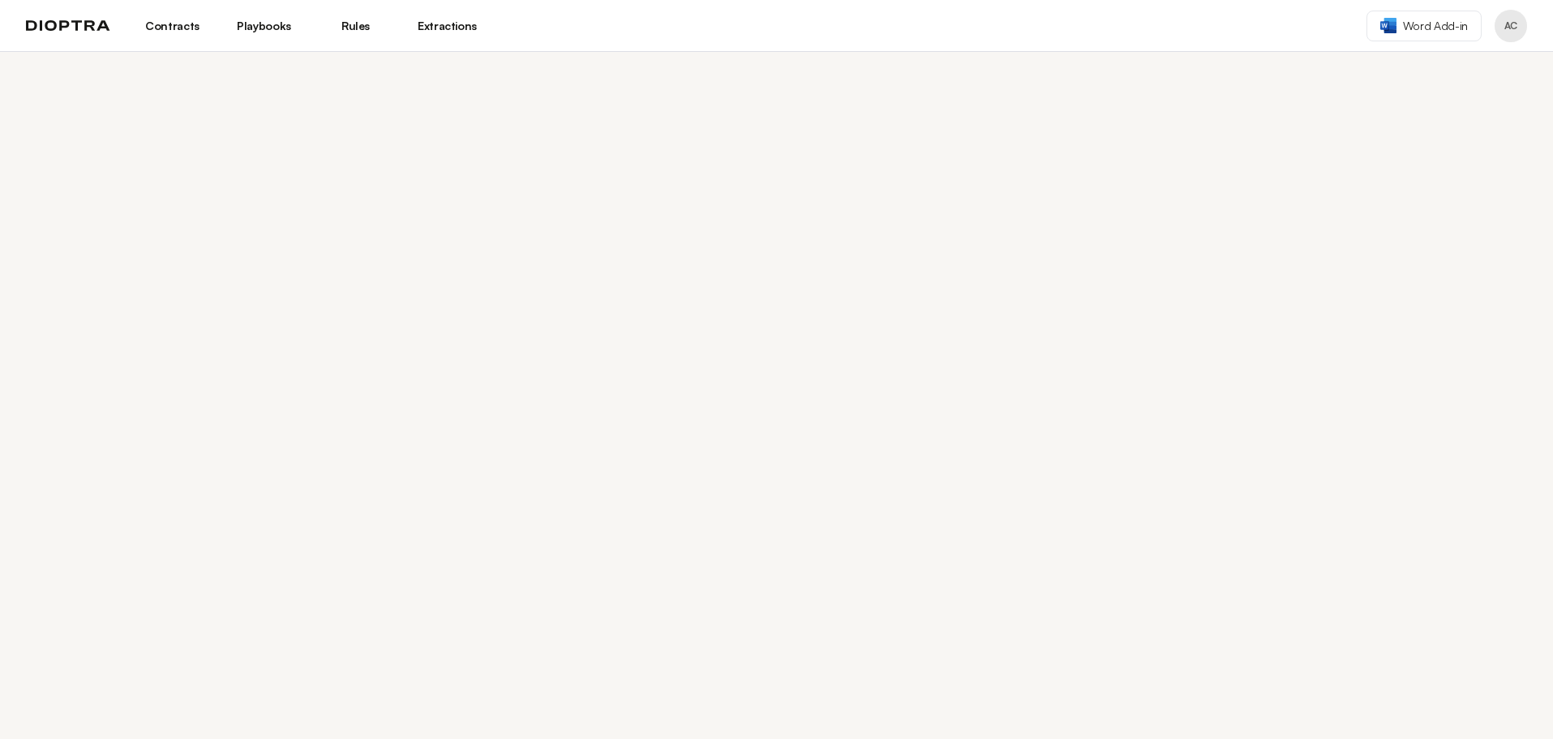 The image size is (1553, 739). Describe the element at coordinates (263, 26) in the screenshot. I see `a: Playbooks` at that location.